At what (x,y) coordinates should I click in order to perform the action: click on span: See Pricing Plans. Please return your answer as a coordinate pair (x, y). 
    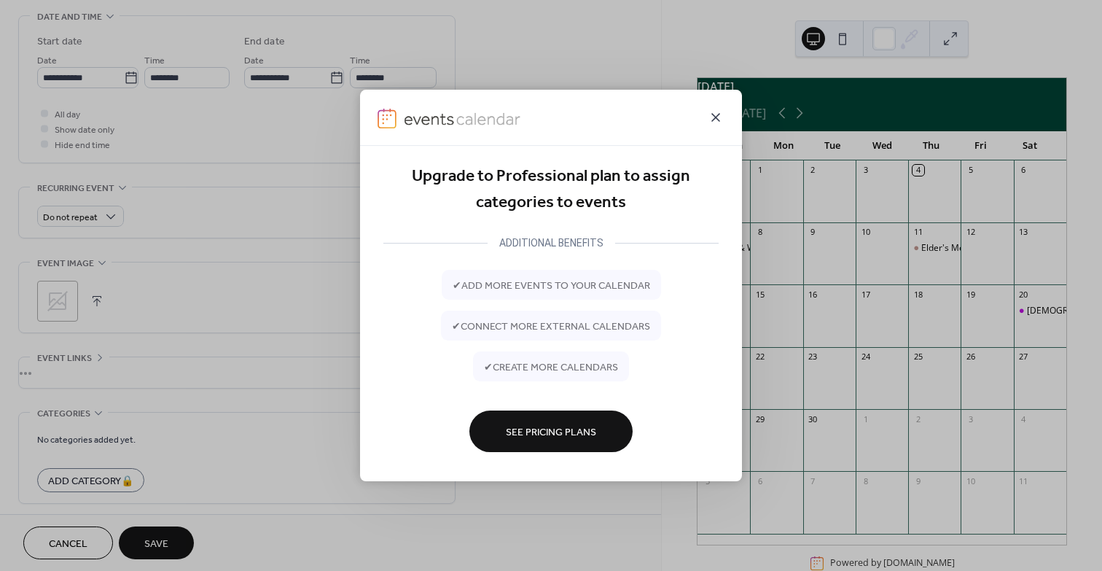
    Looking at the image, I should click on (551, 432).